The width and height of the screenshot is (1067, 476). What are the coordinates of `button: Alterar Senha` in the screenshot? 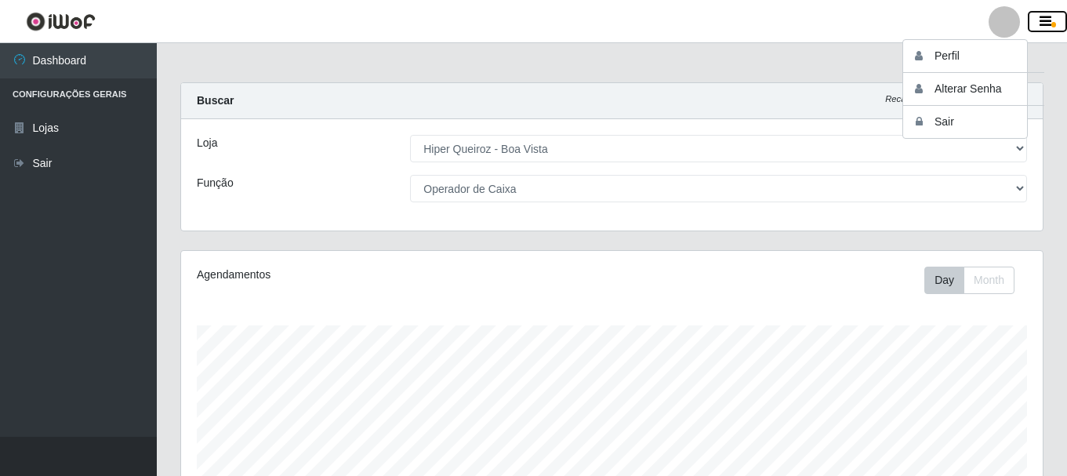 It's located at (973, 89).